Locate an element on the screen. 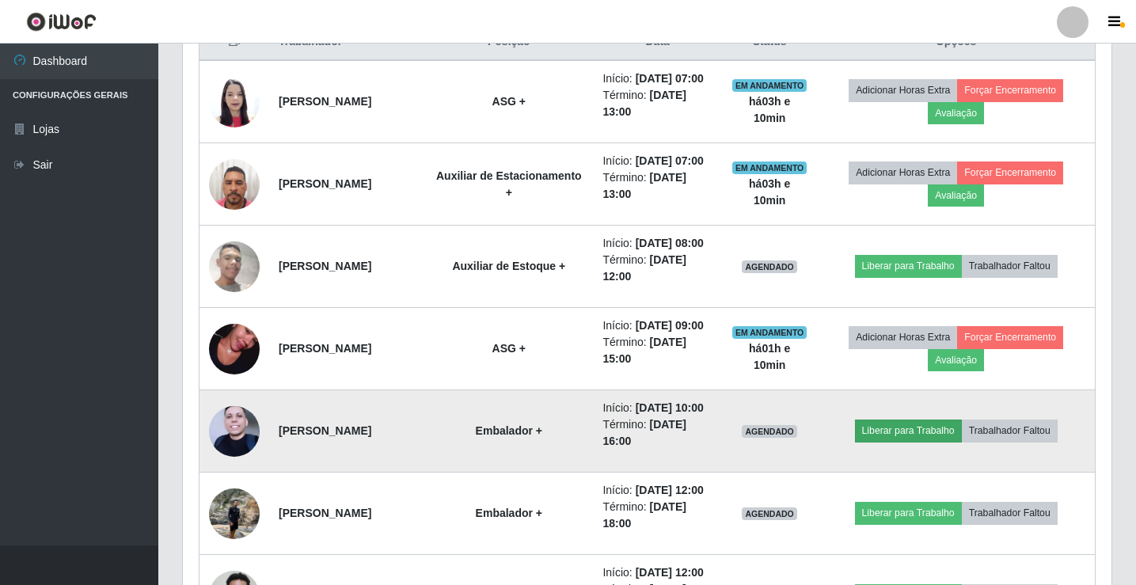  img: 1732967695446.jpeg is located at coordinates (234, 101).